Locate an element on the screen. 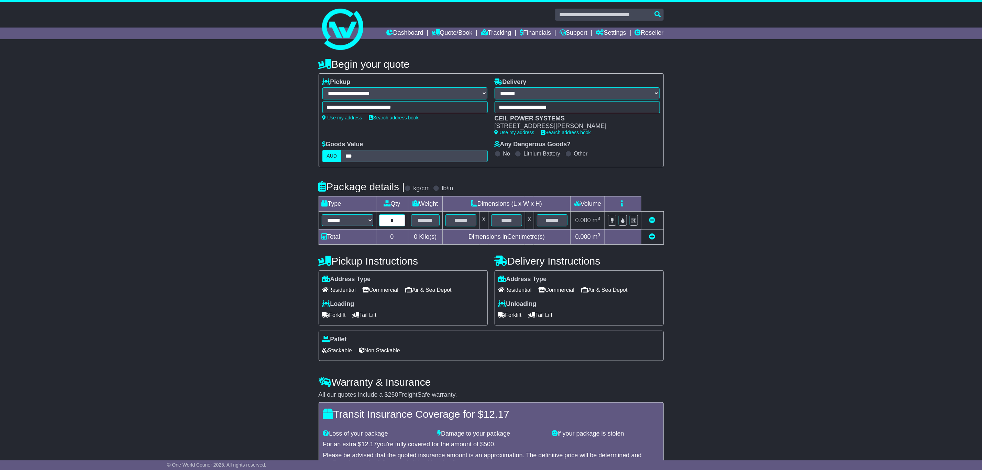 Image resolution: width=982 pixels, height=470 pixels. div: If your package is stolen is located at coordinates (605, 434).